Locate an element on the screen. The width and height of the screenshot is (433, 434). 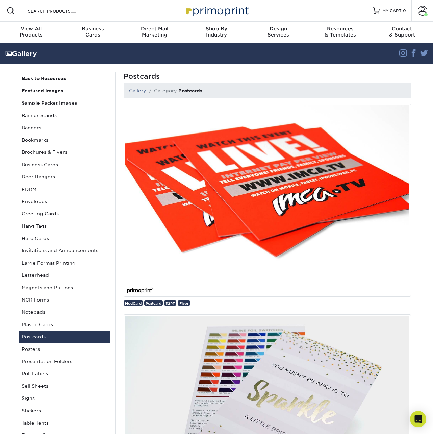
div: Industry is located at coordinates (216, 32).